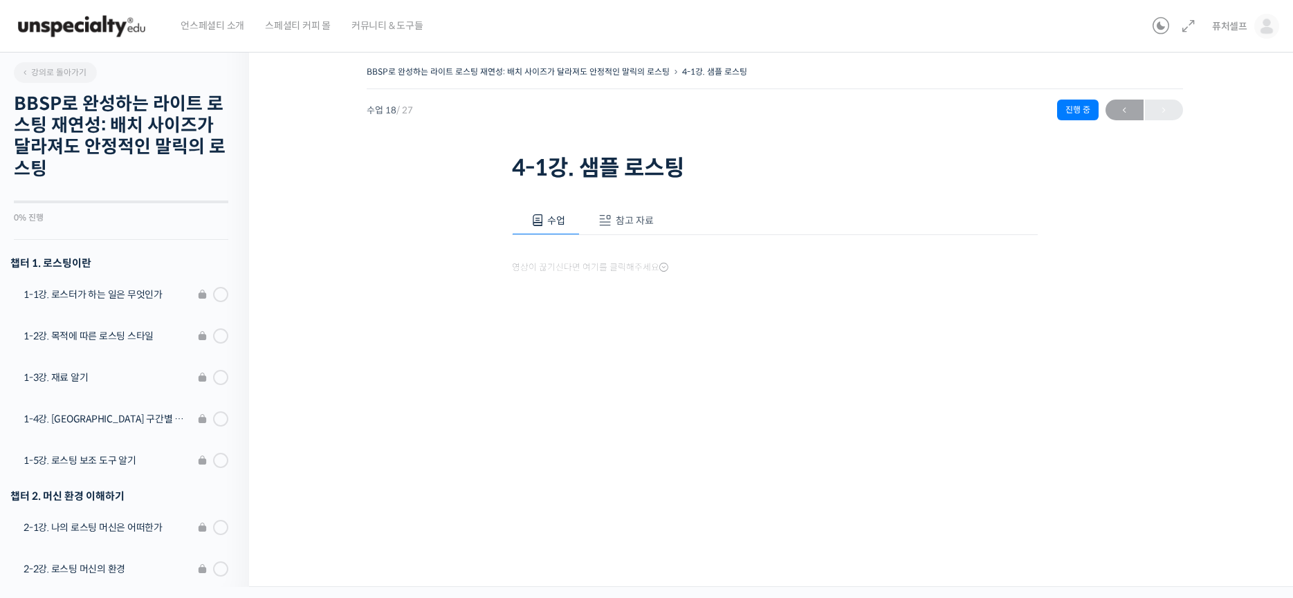  What do you see at coordinates (590, 268) in the screenshot?
I see `span: 영상이 끊기신다면 여기를 클릭해주세요` at bounding box center [590, 268].